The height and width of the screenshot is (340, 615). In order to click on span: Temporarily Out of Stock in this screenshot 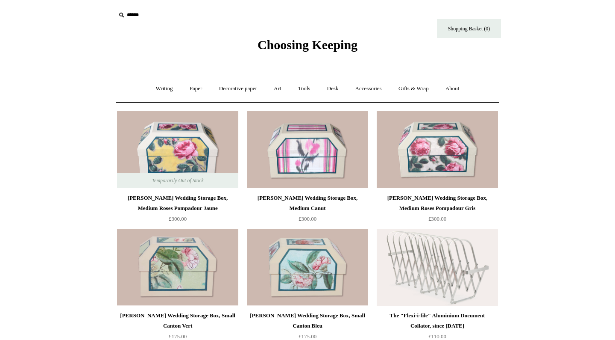, I will do `click(177, 180)`.